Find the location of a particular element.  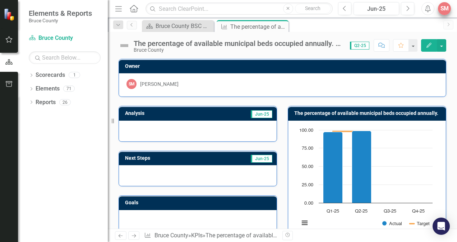

text: 25.00 is located at coordinates (308, 185).